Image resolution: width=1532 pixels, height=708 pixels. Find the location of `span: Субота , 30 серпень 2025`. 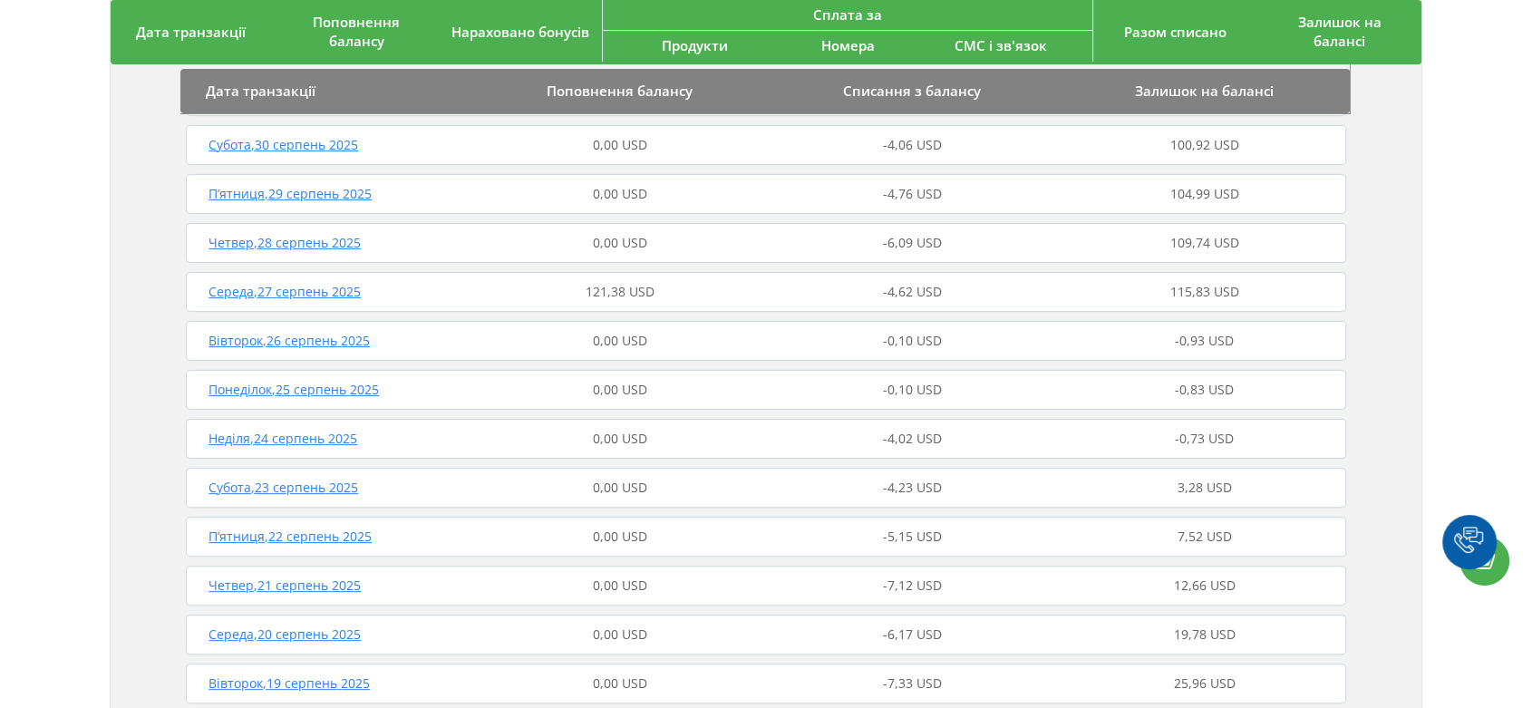

span: Субота , 30 серпень 2025 is located at coordinates (283, 144).